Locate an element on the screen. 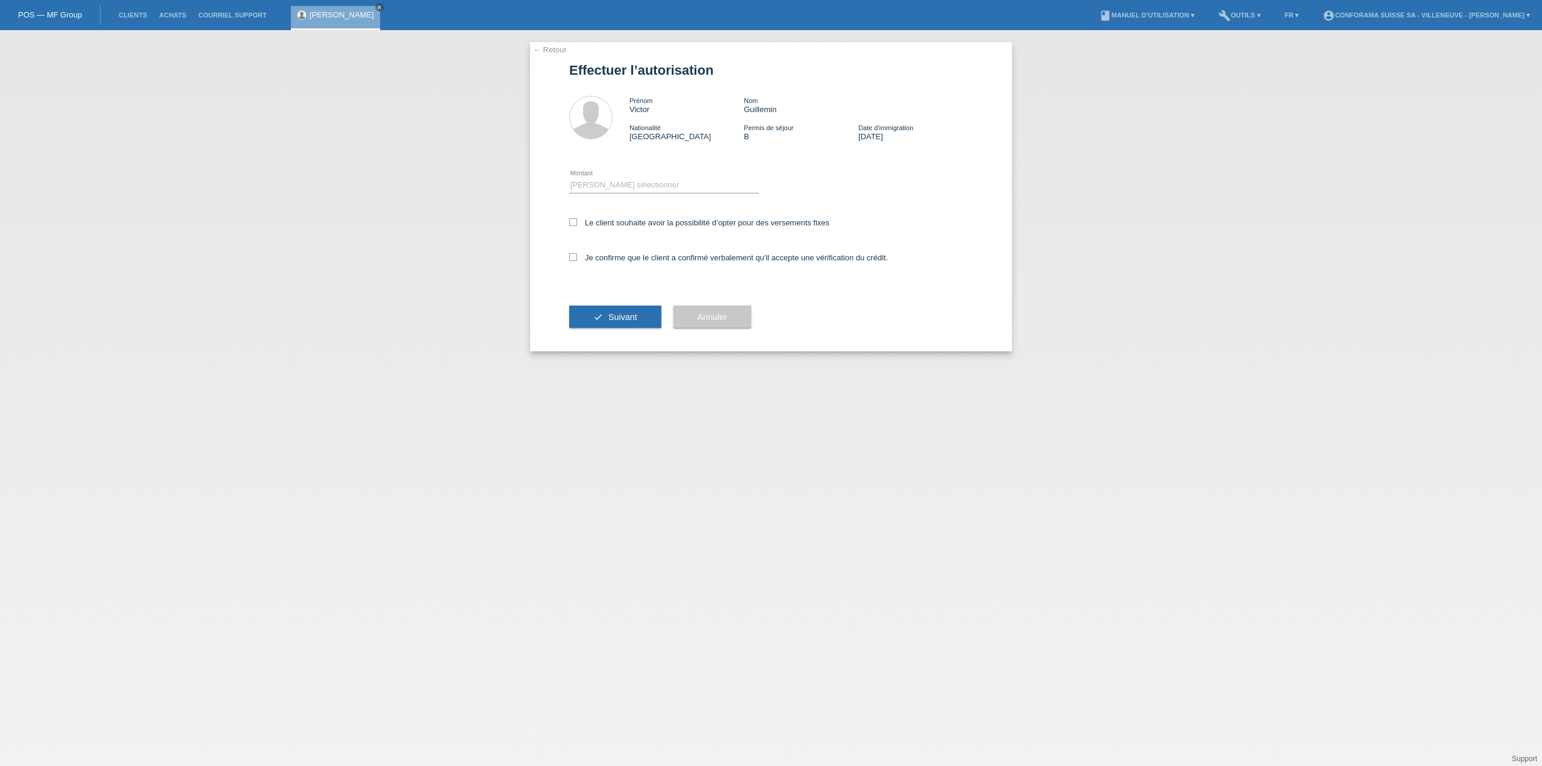  h1: Effectuer l’autorisation is located at coordinates (771, 70).